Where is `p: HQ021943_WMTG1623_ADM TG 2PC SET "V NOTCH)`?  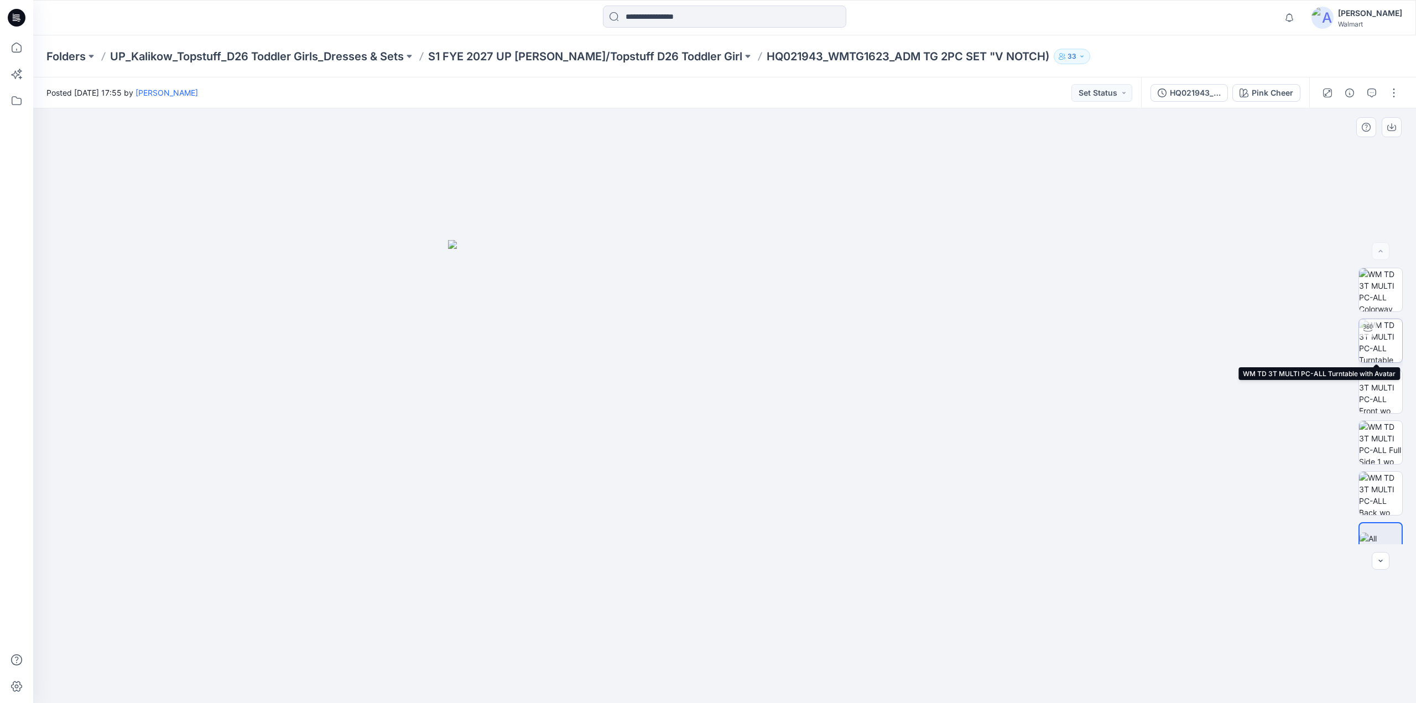
p: HQ021943_WMTG1623_ADM TG 2PC SET "V NOTCH) is located at coordinates (908, 56).